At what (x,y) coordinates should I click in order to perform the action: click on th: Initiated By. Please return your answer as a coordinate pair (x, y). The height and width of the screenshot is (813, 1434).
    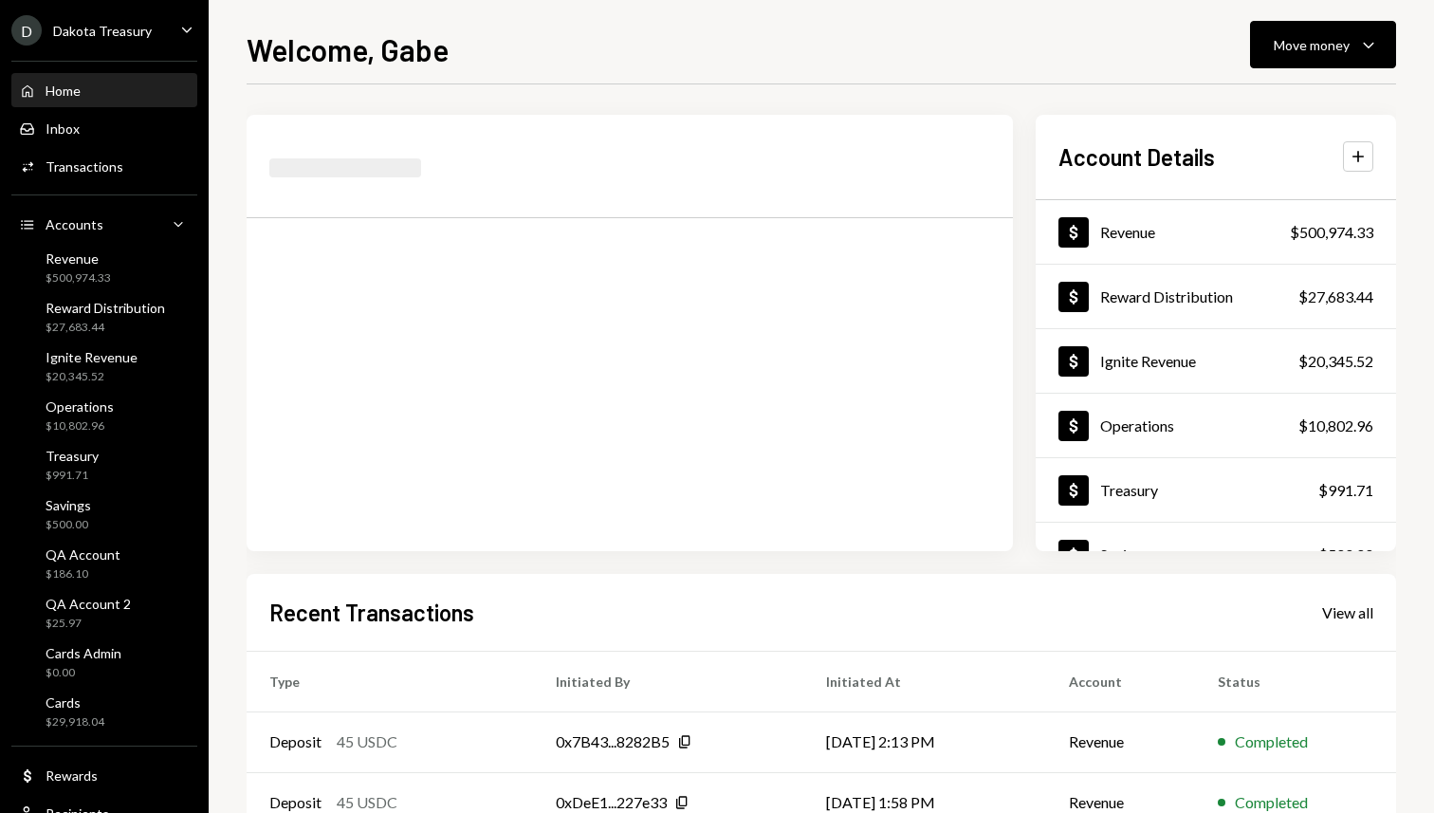
    Looking at the image, I should click on (668, 681).